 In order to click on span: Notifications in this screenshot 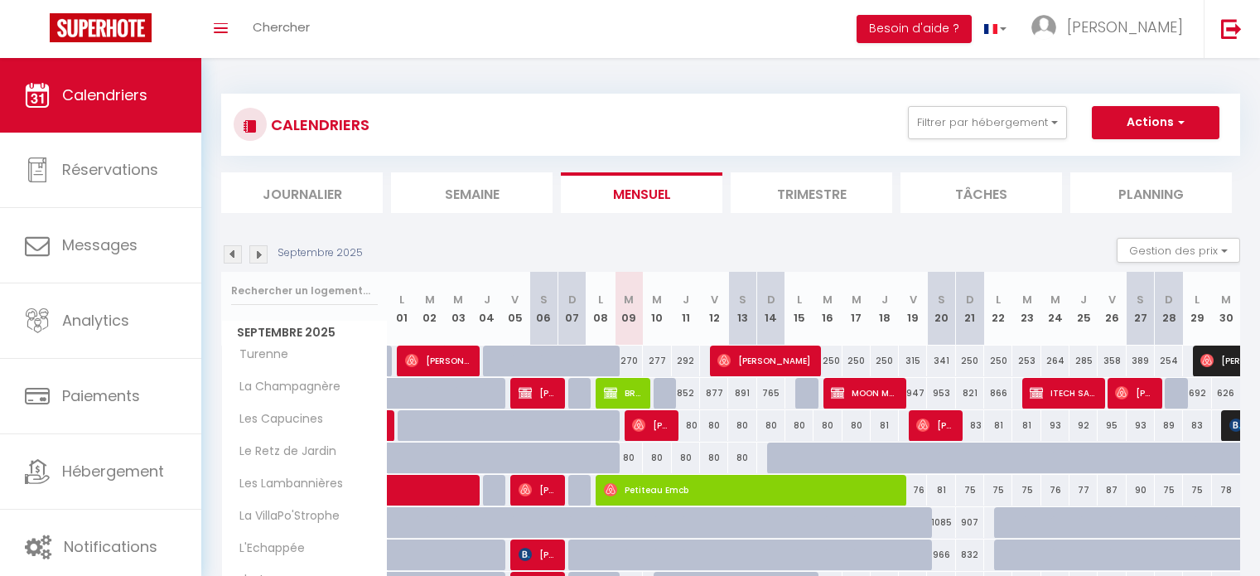, I will do `click(110, 546)`.